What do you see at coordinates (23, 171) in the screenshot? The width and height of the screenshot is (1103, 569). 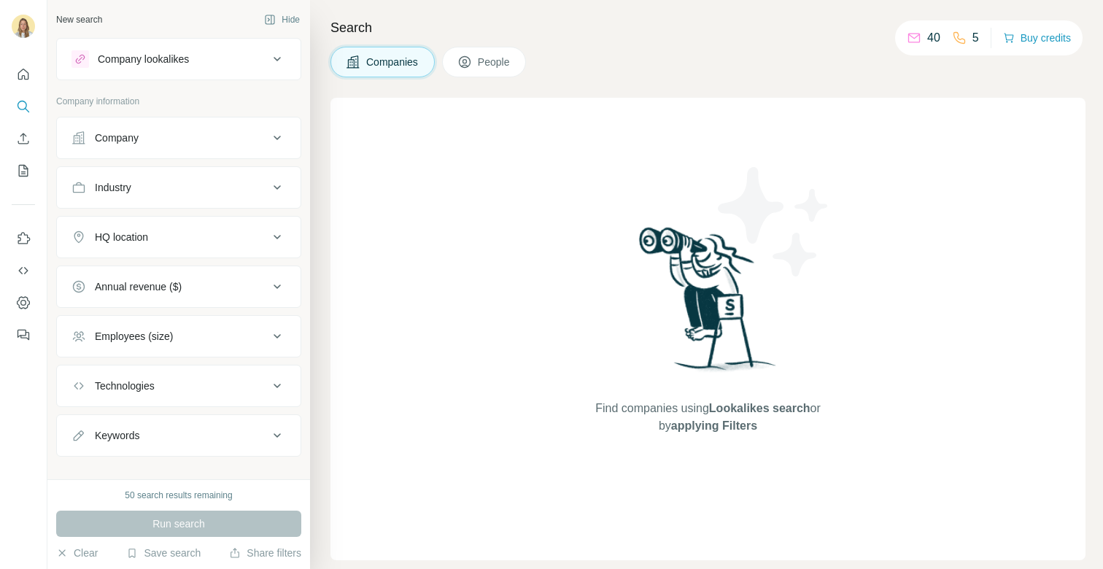 I see `button: My lists` at bounding box center [23, 171].